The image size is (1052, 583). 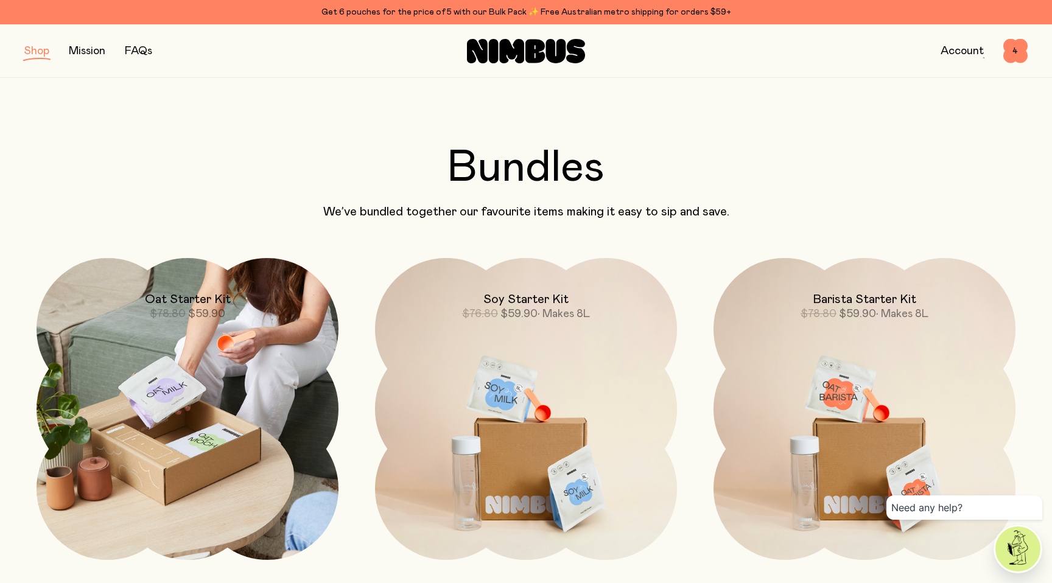 What do you see at coordinates (526, 300) in the screenshot?
I see `h2: Soy Starter Kit` at bounding box center [526, 300].